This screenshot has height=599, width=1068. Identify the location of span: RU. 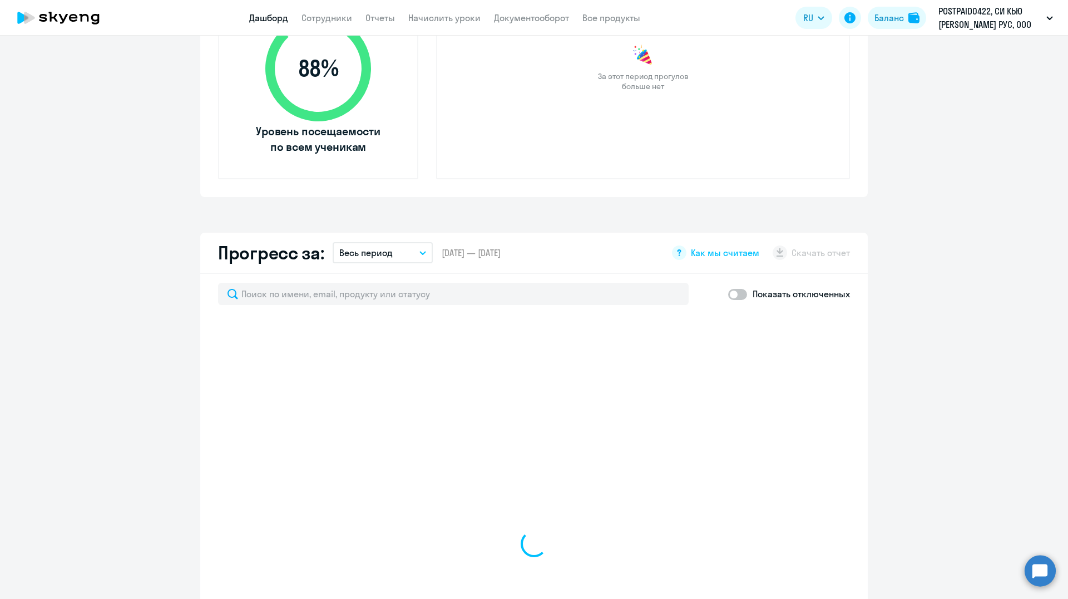
(809, 18).